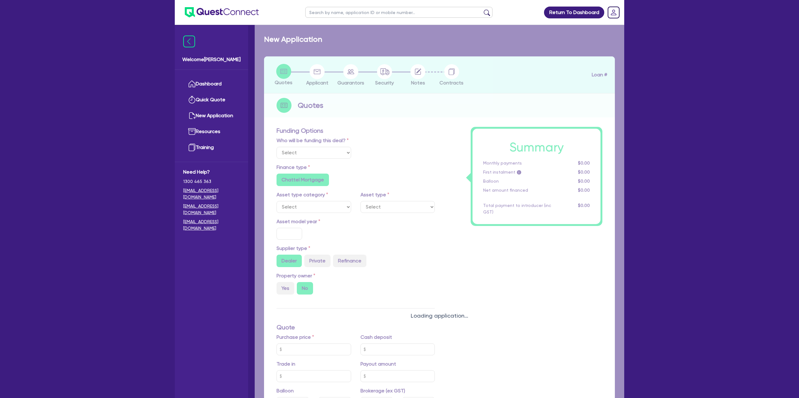  Describe the element at coordinates (192, 132) in the screenshot. I see `img: resources` at that location.